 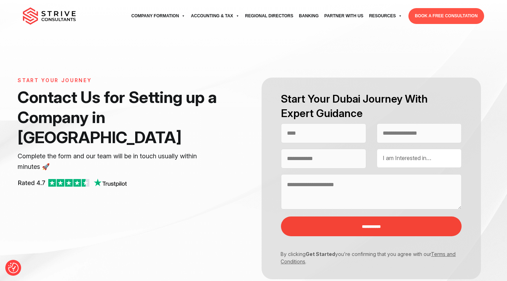 What do you see at coordinates (320, 254) in the screenshot?
I see `strong: Get Started` at bounding box center [320, 254].